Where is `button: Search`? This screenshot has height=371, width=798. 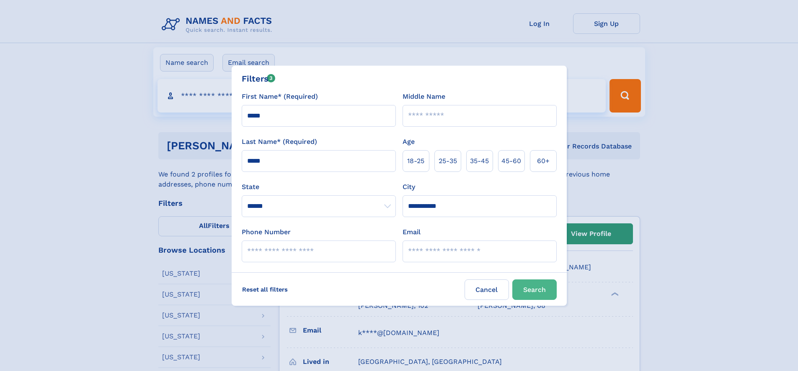 button: Search is located at coordinates (534, 290).